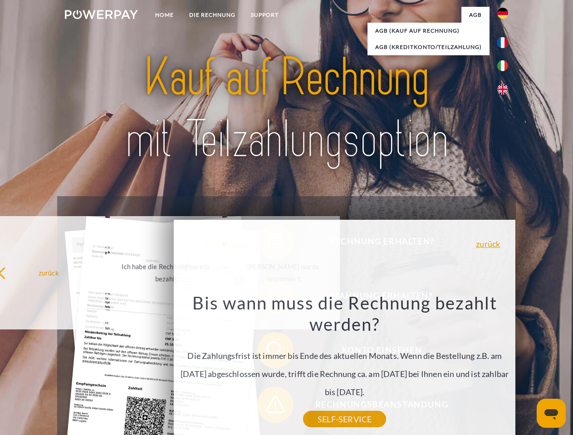  What do you see at coordinates (503, 66) in the screenshot?
I see `img: it` at bounding box center [503, 66].